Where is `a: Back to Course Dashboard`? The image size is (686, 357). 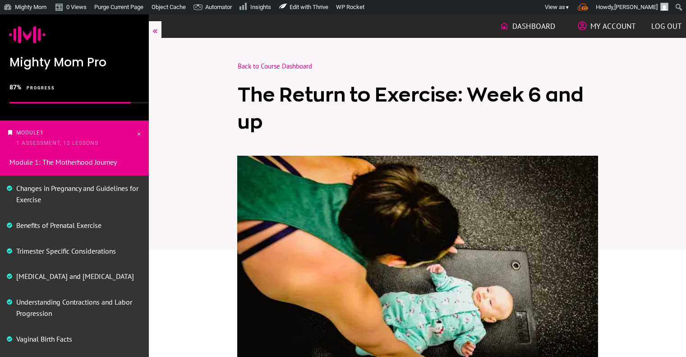 a: Back to Course Dashboard is located at coordinates (275, 66).